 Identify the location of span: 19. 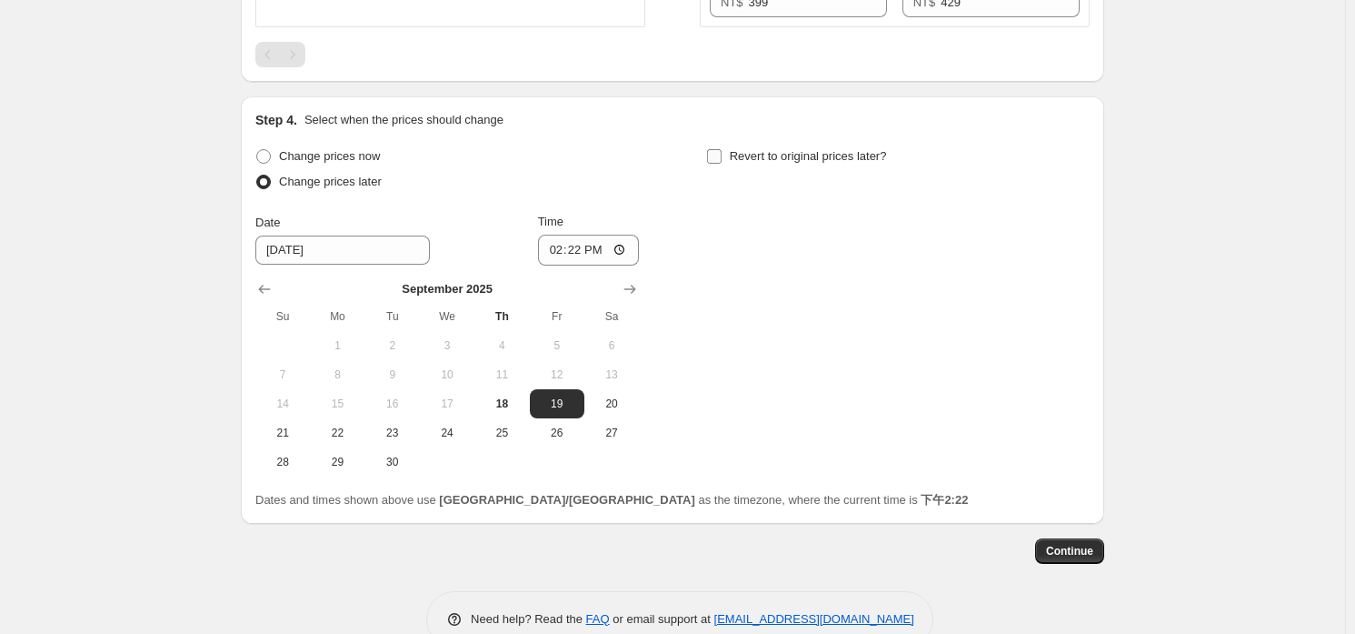
(557, 404).